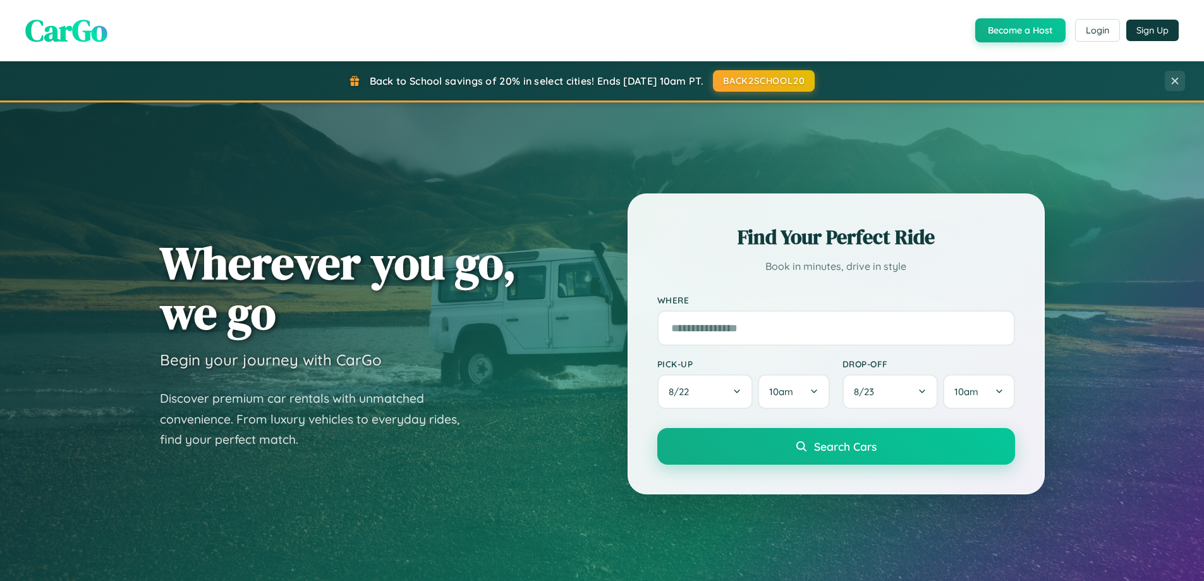 The width and height of the screenshot is (1204, 581). Describe the element at coordinates (867, 391) in the screenshot. I see `span: 8 / 23` at that location.